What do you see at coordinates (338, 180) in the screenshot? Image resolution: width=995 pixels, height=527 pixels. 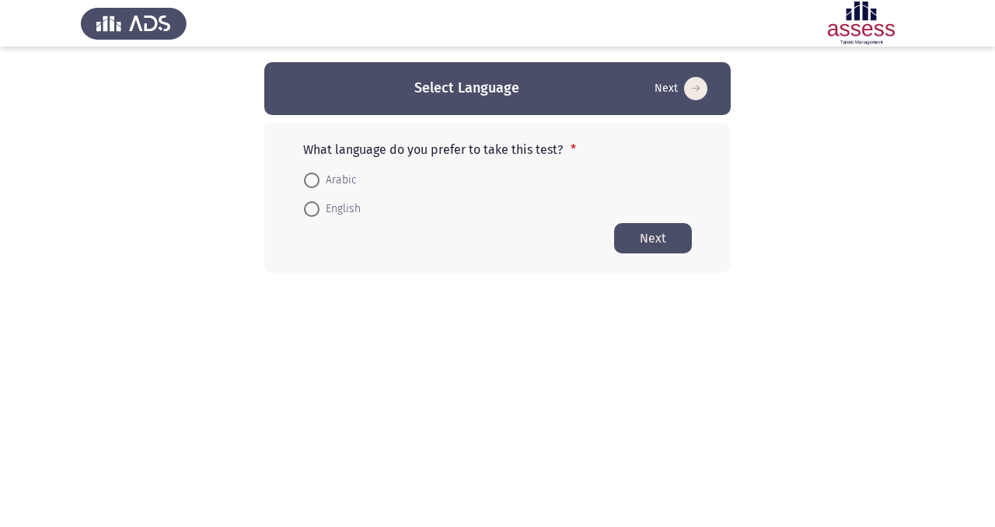 I see `span: Arabic` at bounding box center [338, 180].